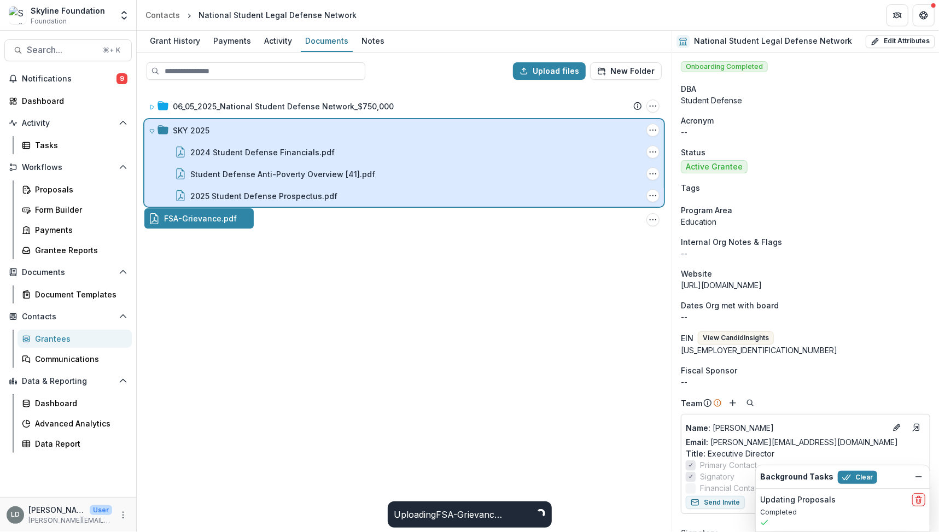 This screenshot has width=939, height=532. Describe the element at coordinates (74, 250) in the screenshot. I see `a: Grantee Reports` at that location.